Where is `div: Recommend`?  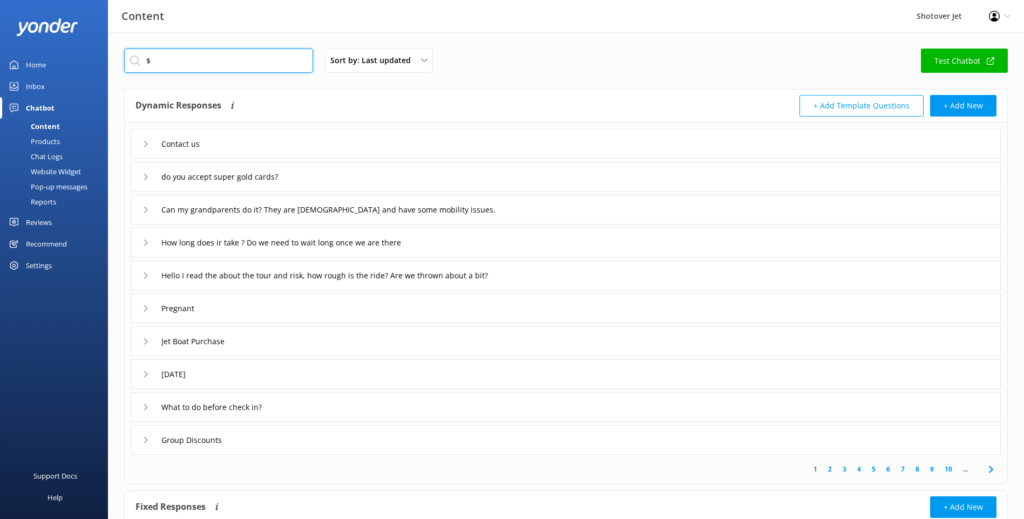 div: Recommend is located at coordinates (46, 244).